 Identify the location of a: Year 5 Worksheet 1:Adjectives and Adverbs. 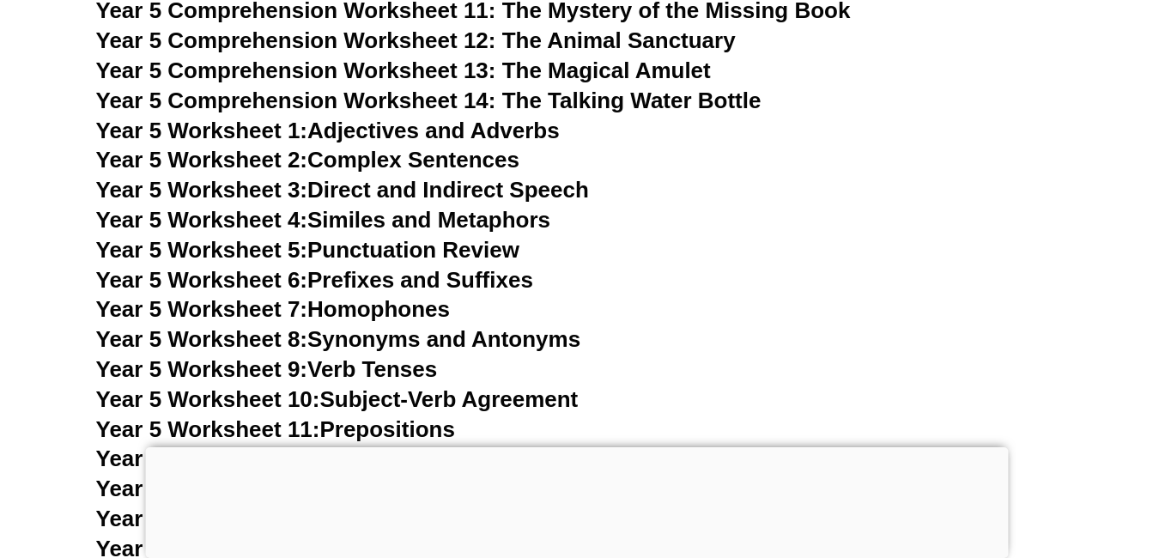
(328, 131).